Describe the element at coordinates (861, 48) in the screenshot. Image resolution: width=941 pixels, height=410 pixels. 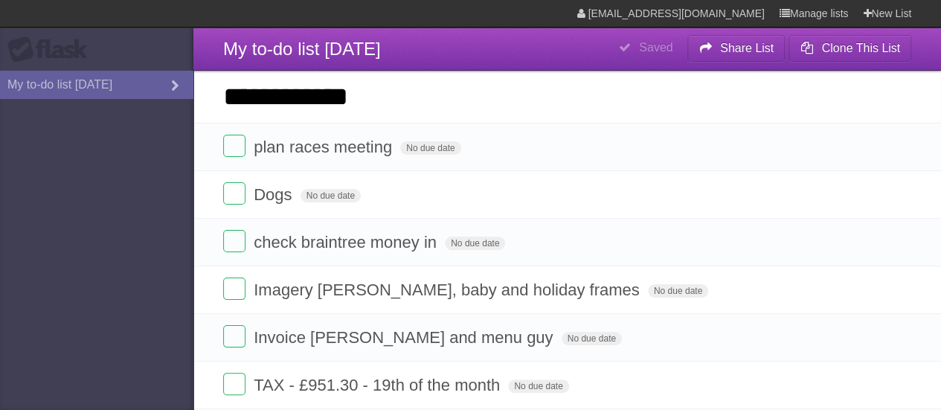
I see `b: Clone This List` at that location.